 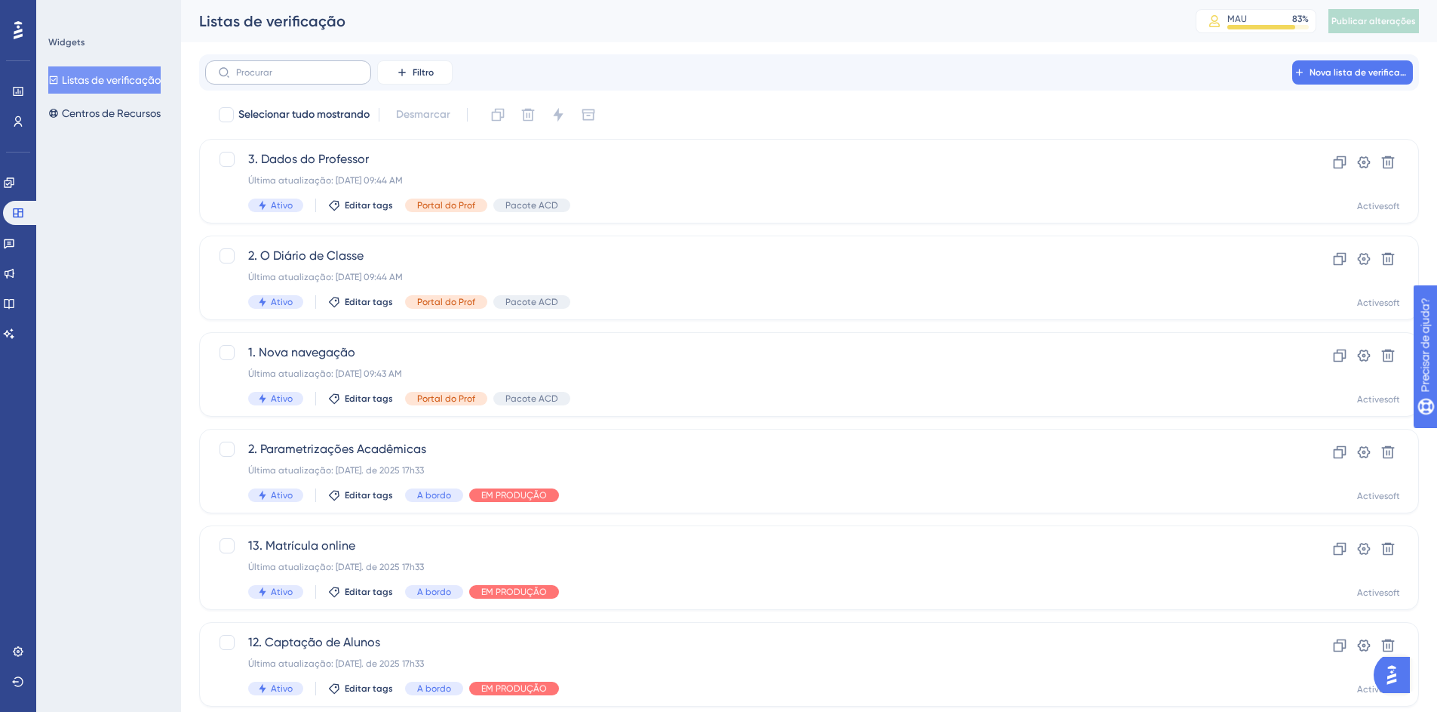 What do you see at coordinates (415, 72) in the screenshot?
I see `button: Filtro` at bounding box center [415, 72].